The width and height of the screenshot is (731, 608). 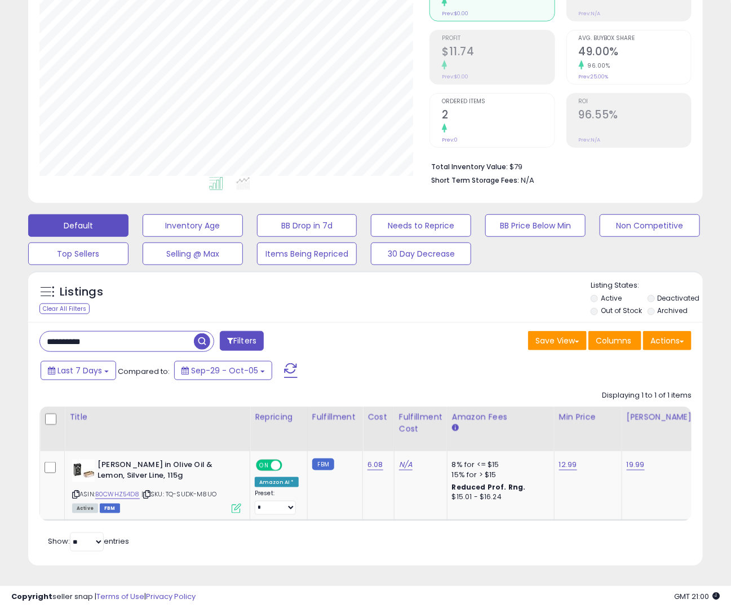 I want to click on b: Short Term Storage Fees:, so click(x=475, y=180).